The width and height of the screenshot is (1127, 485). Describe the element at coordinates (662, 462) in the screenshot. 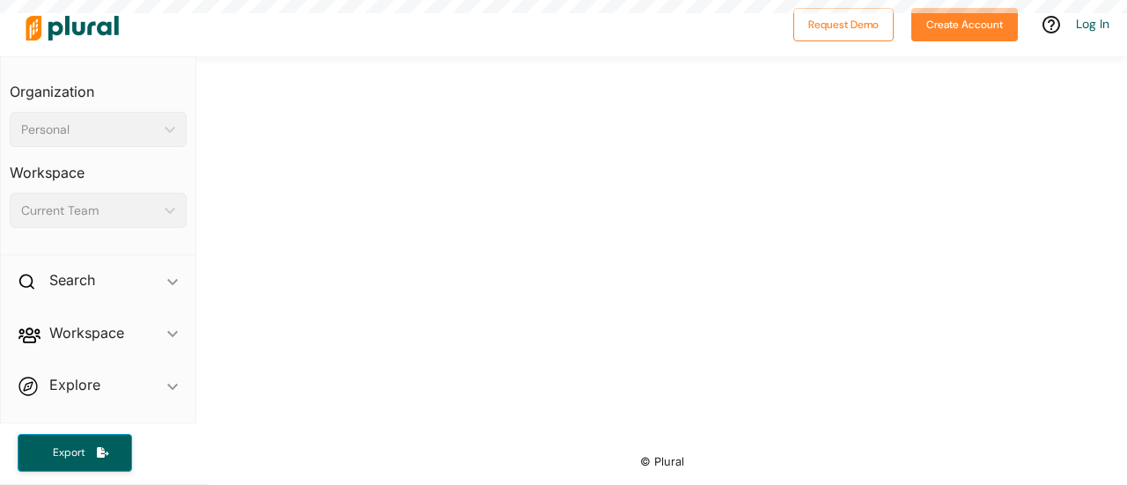

I see `small: © Plural` at that location.